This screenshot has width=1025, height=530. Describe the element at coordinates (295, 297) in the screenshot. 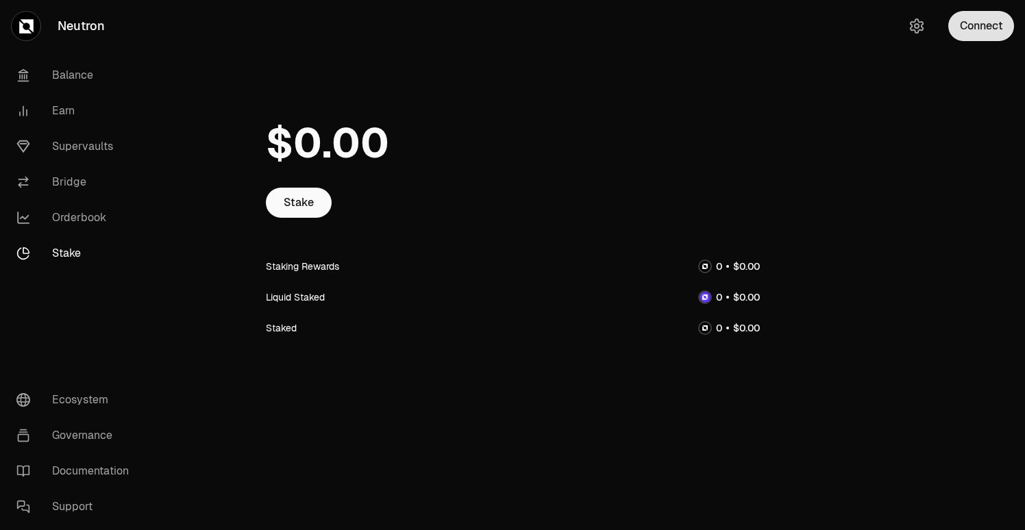

I see `div: Liquid Staked` at that location.